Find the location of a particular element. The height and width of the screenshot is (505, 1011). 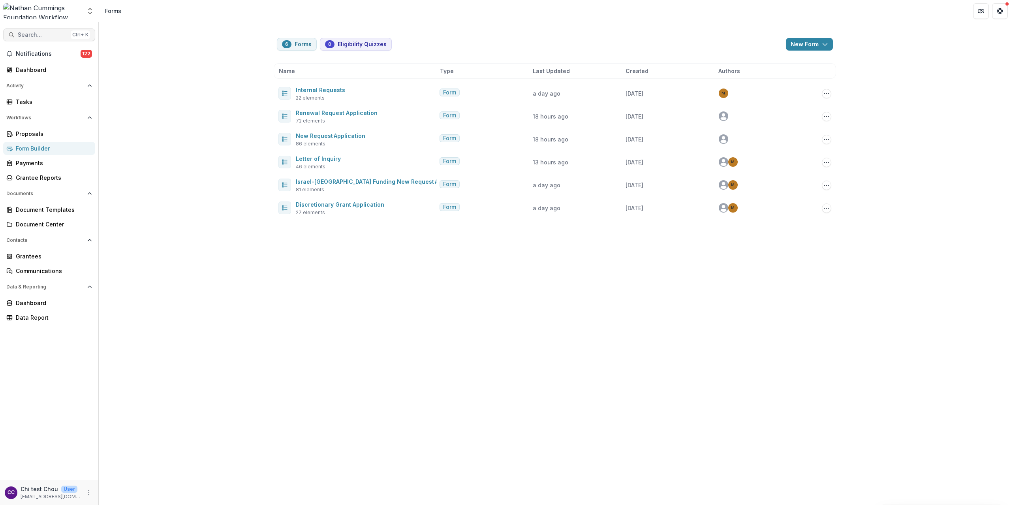

div: Grantee Reports is located at coordinates (52, 177).